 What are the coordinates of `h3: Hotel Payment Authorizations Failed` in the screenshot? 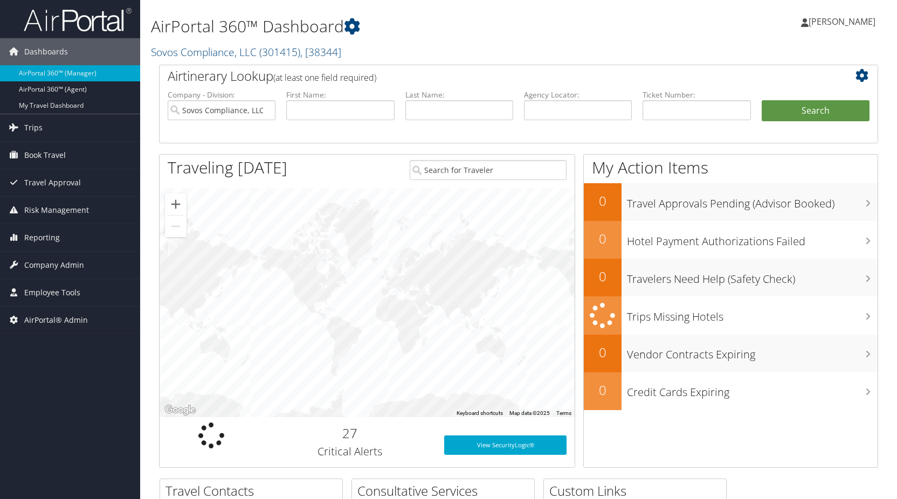 It's located at (752, 239).